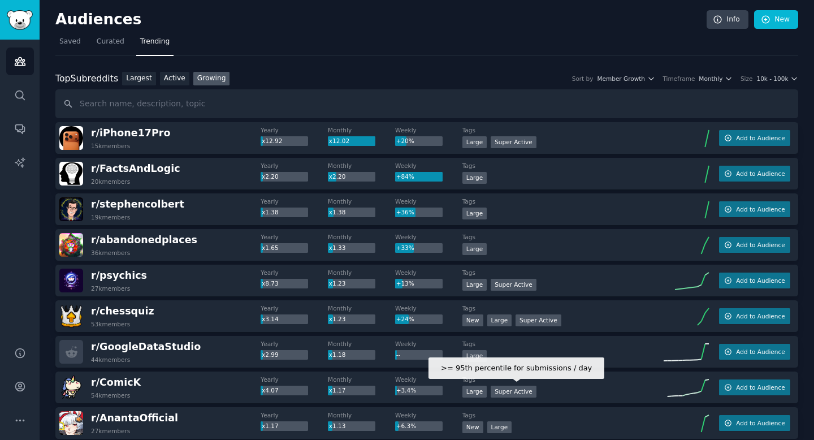  Describe the element at coordinates (110, 324) in the screenshot. I see `div: 53k members` at that location.